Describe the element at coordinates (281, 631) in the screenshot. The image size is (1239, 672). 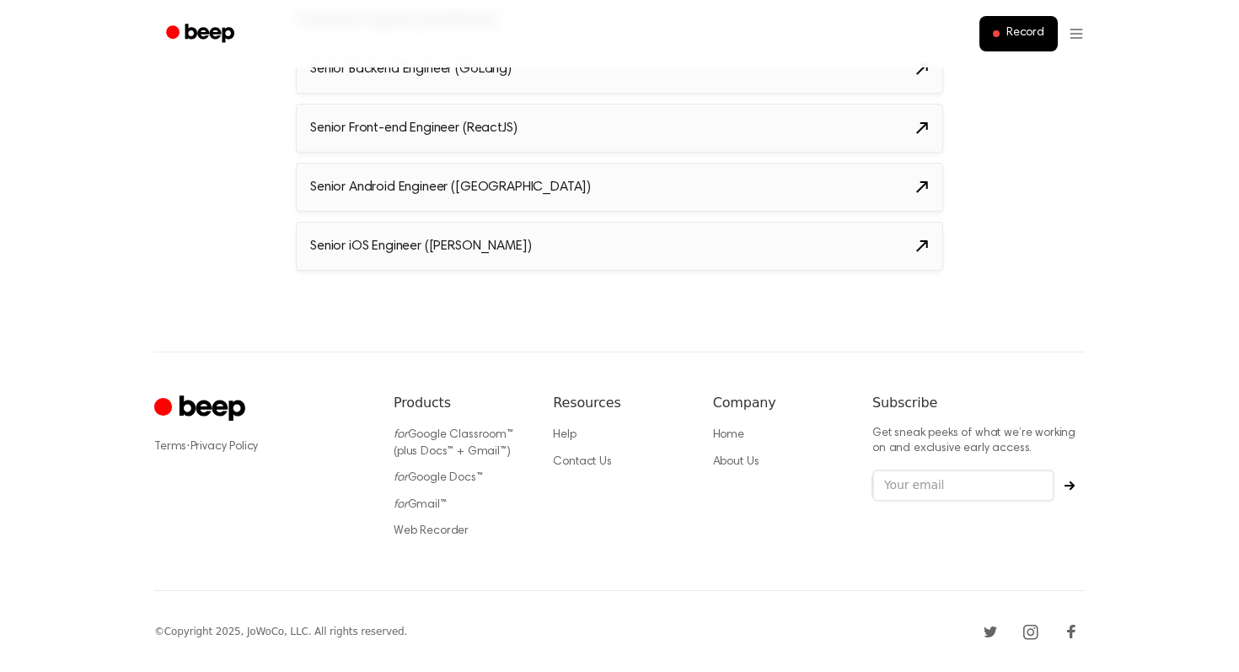
I see `div: © Copyright 2025, JoWoCo, LLC. All rights reserved.` at that location.